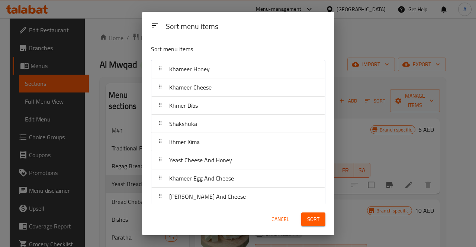 This screenshot has width=476, height=247. Describe the element at coordinates (280, 219) in the screenshot. I see `span: Cancel` at that location.